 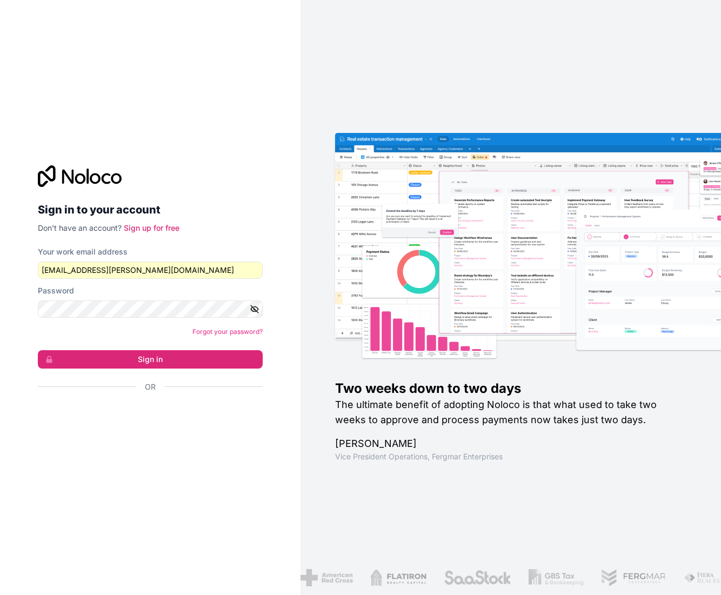 I want to click on img: /assets/fergmar-CudnrXN5.png, so click(x=634, y=578).